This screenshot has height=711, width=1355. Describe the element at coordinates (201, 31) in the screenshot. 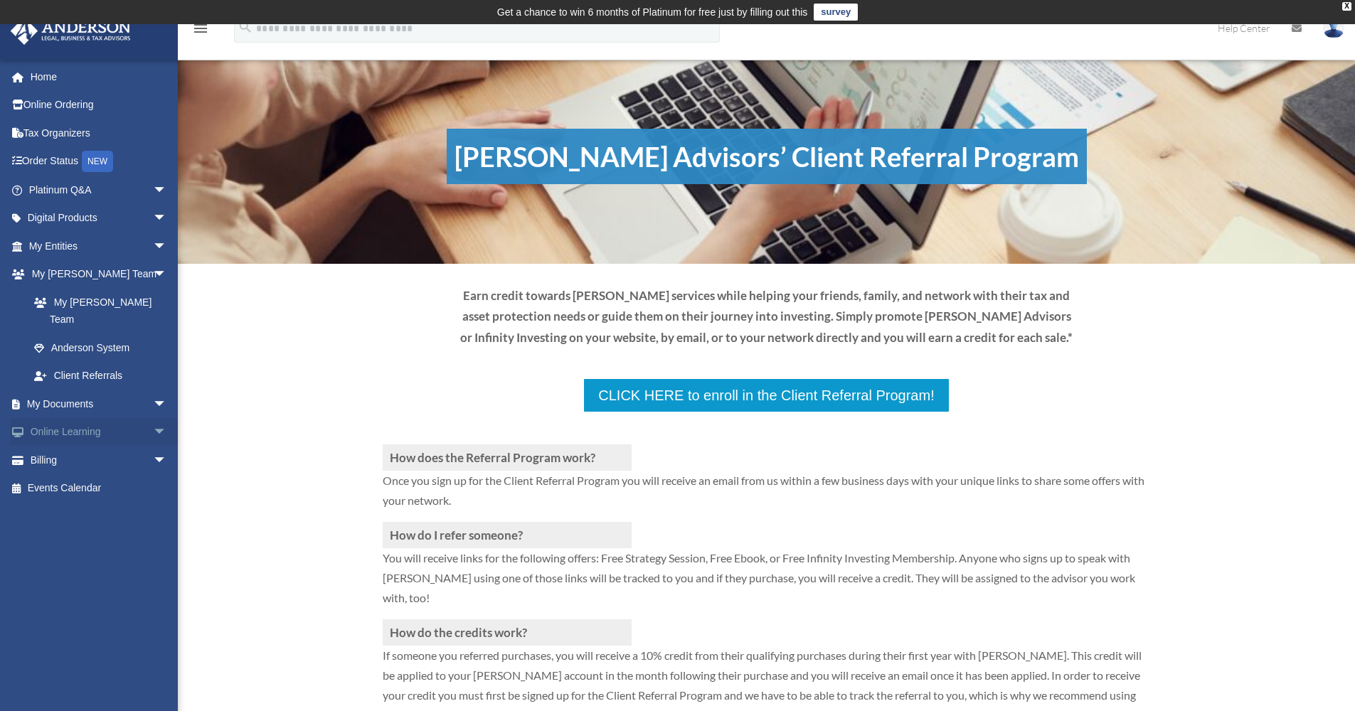

I see `a: menu` at that location.